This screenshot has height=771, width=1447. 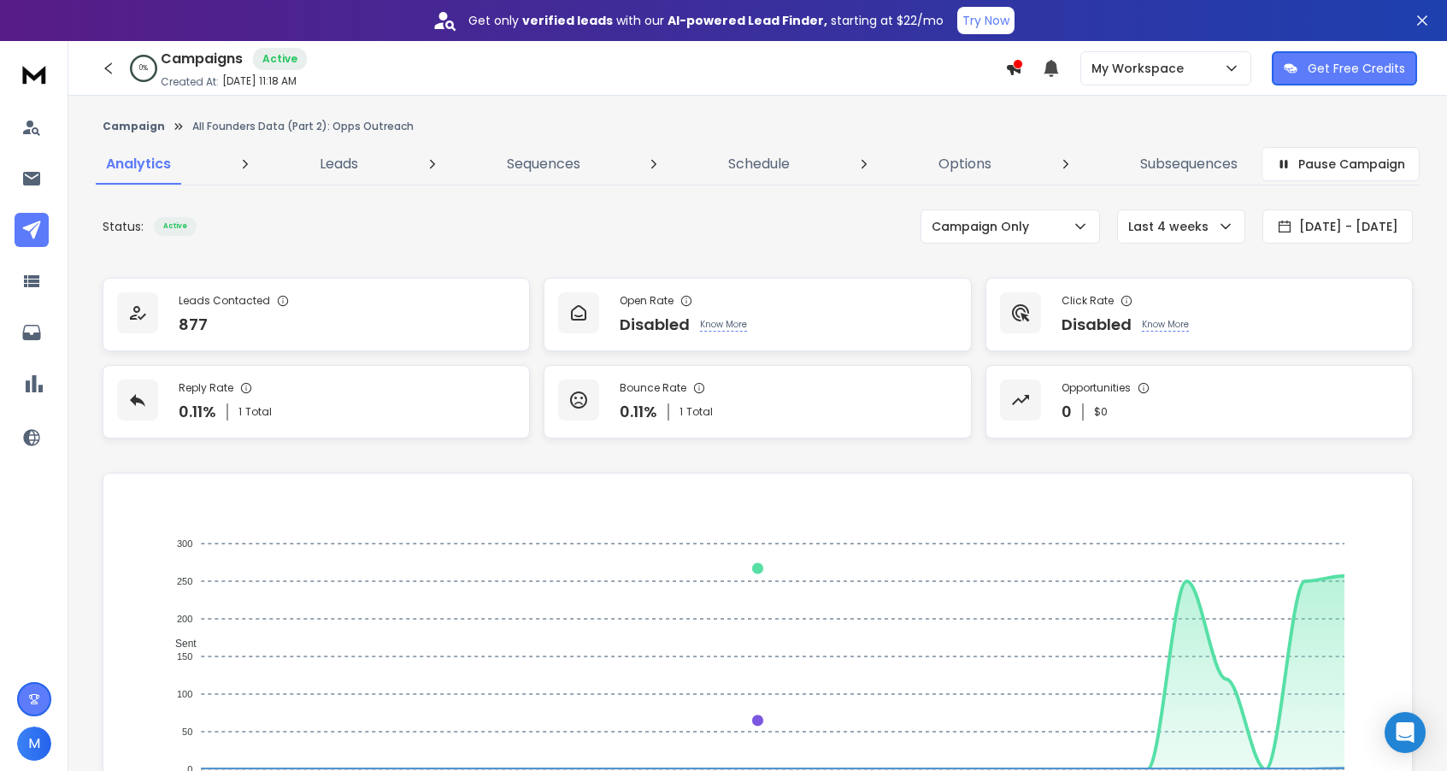 What do you see at coordinates (138, 164) in the screenshot?
I see `p: Analytics` at bounding box center [138, 164].